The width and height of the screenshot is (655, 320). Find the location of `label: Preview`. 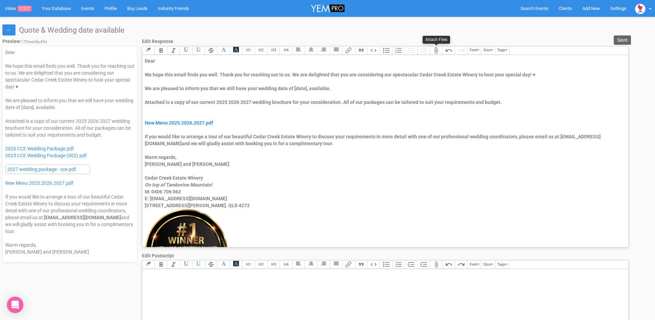

label: Preview is located at coordinates (71, 41).